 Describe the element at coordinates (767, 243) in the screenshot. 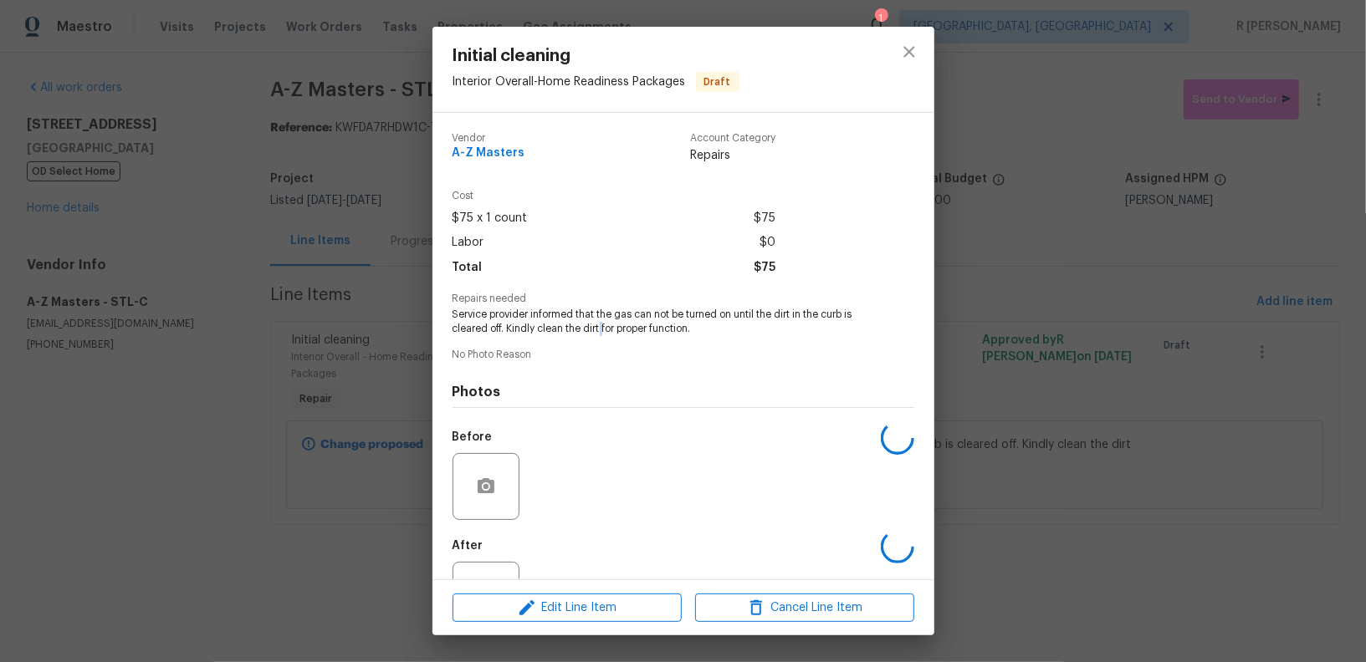

I see `span: $0` at that location.